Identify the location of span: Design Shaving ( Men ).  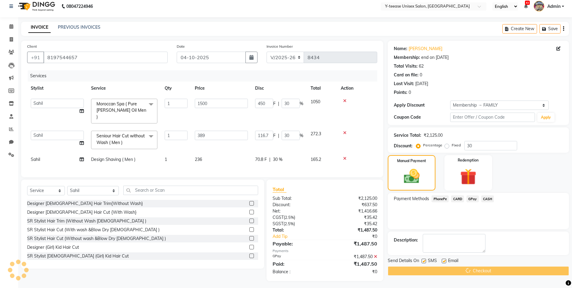
(113, 159).